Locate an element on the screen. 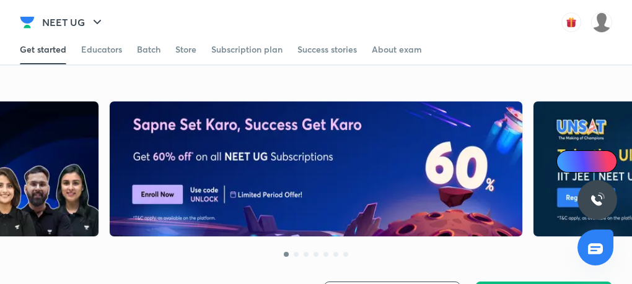  a: Company Logo is located at coordinates (27, 22).